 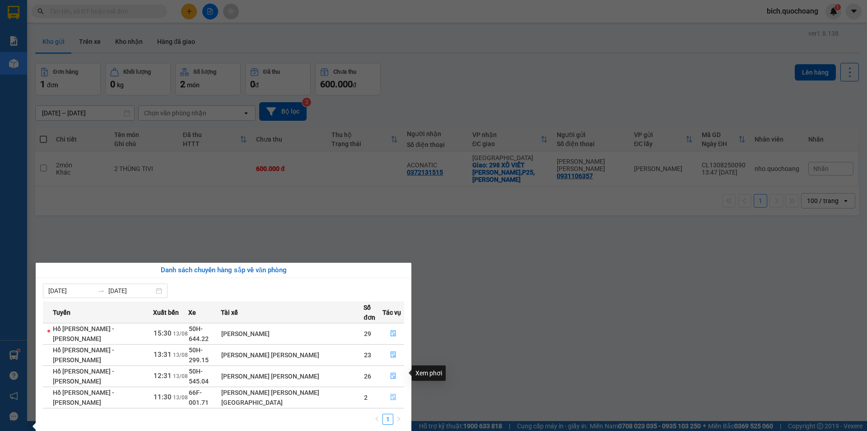 What do you see at coordinates (199, 333) in the screenshot?
I see `span: 50H-644.22` at bounding box center [199, 333].